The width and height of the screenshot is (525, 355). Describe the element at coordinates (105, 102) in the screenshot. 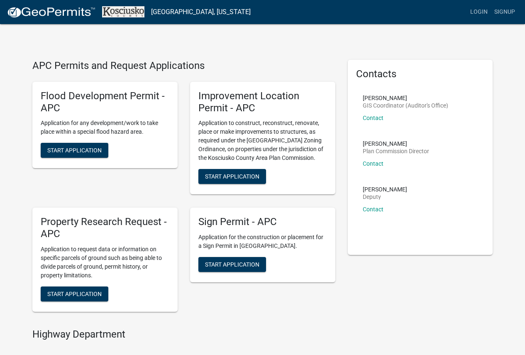

I see `h5: Flood Development Permit - APC` at that location.